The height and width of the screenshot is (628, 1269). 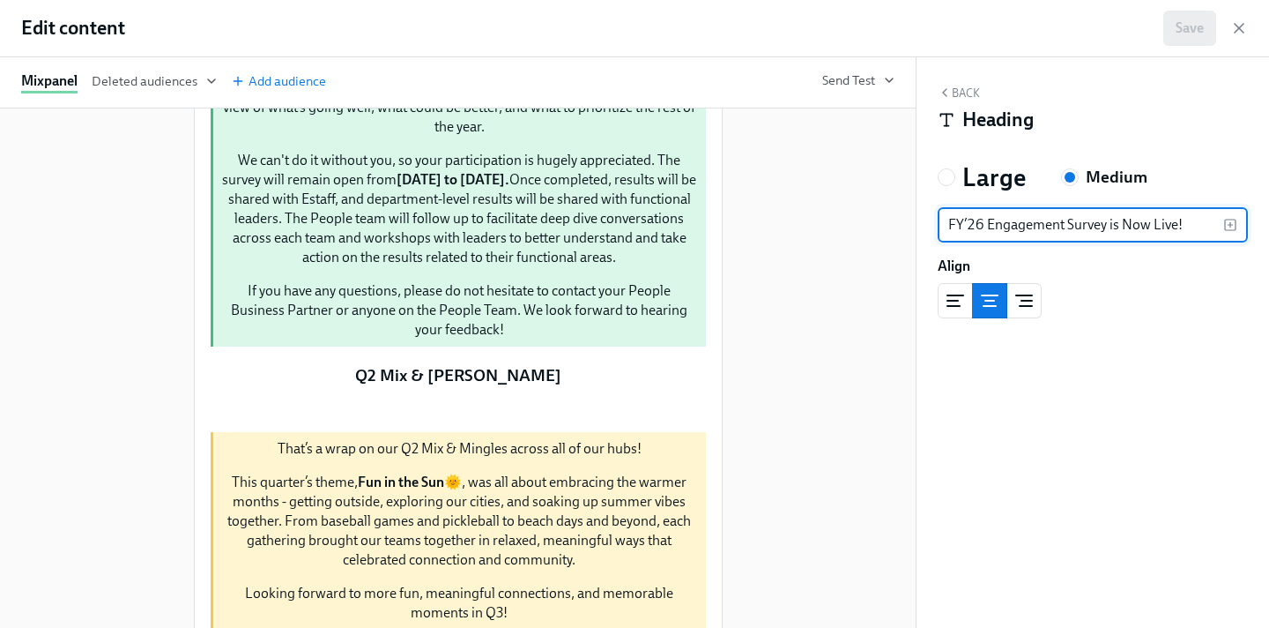 I want to click on h3: Large, so click(x=994, y=177).